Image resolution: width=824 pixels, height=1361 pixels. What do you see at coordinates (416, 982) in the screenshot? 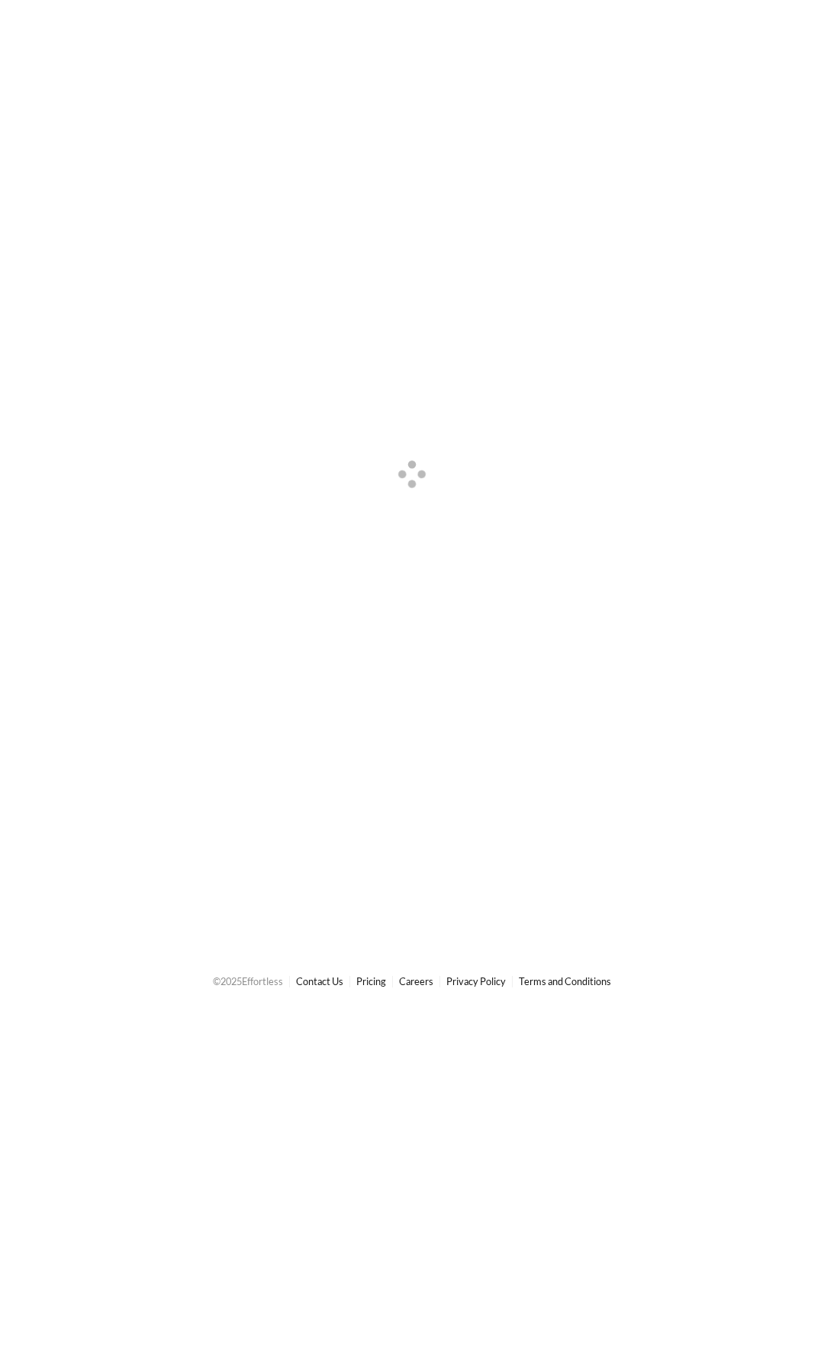
I see `a: Careers` at bounding box center [416, 982].